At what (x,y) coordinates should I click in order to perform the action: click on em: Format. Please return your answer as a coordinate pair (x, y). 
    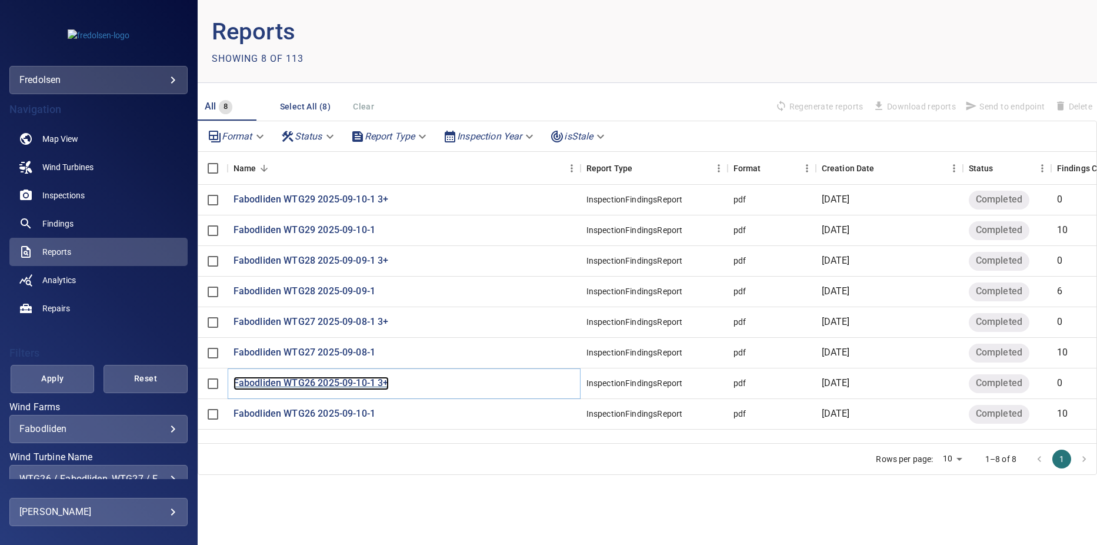
    Looking at the image, I should click on (237, 136).